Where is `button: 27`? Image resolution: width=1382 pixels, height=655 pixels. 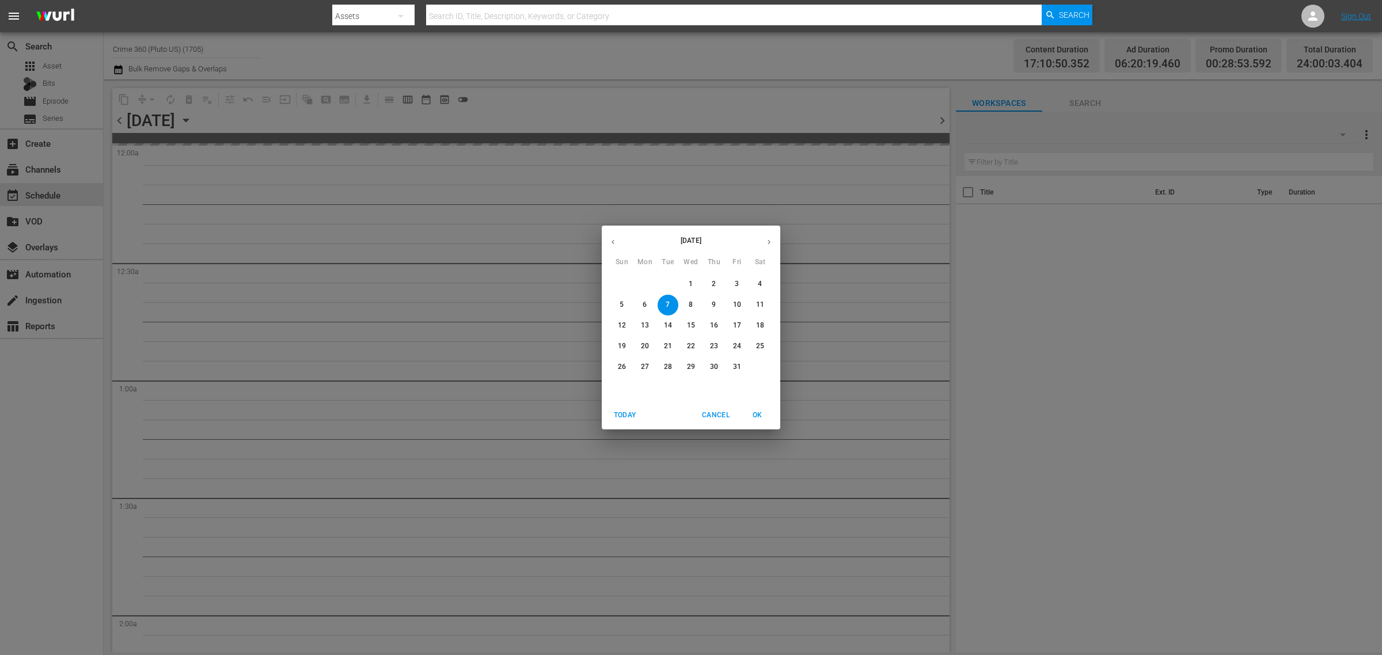
button: 27 is located at coordinates (645, 367).